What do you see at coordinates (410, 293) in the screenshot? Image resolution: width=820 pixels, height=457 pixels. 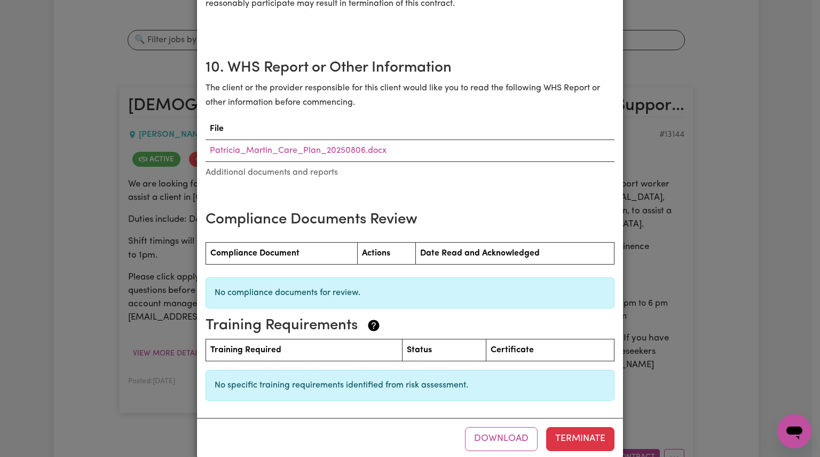 I see `div: No compliance documents for review.` at bounding box center [410, 293].